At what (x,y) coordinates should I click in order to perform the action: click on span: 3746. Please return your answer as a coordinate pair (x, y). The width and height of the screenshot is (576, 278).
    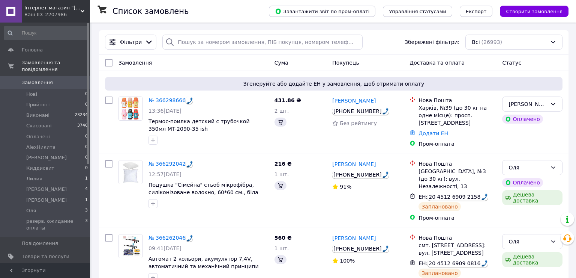
    Looking at the image, I should click on (83, 126).